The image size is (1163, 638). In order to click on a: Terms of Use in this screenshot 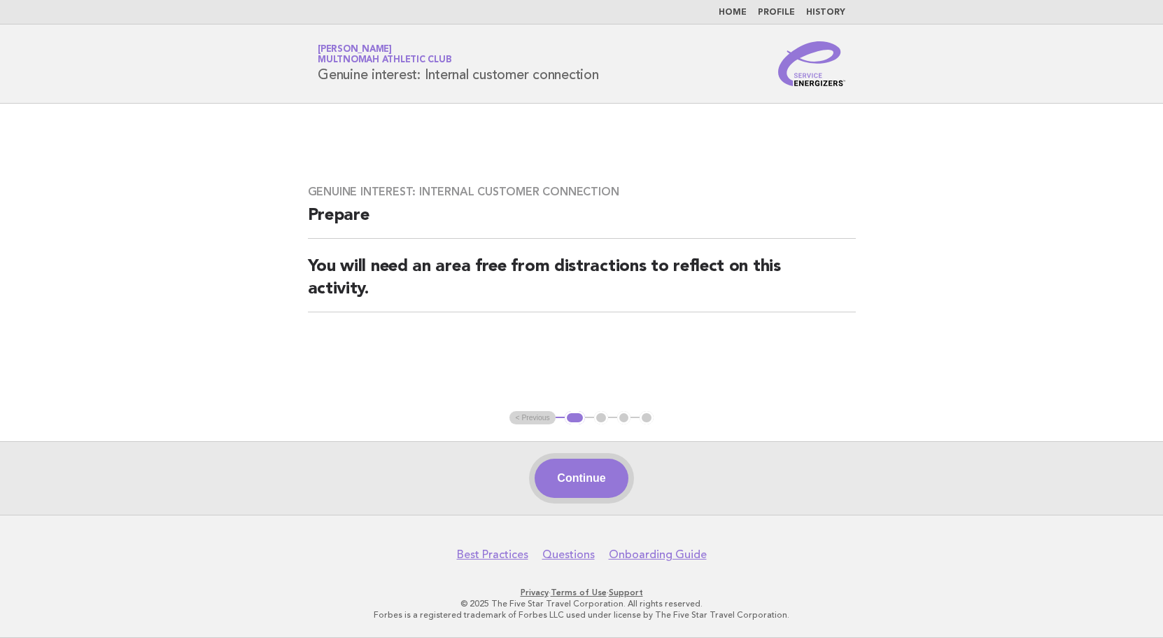, I will do `click(579, 592)`.